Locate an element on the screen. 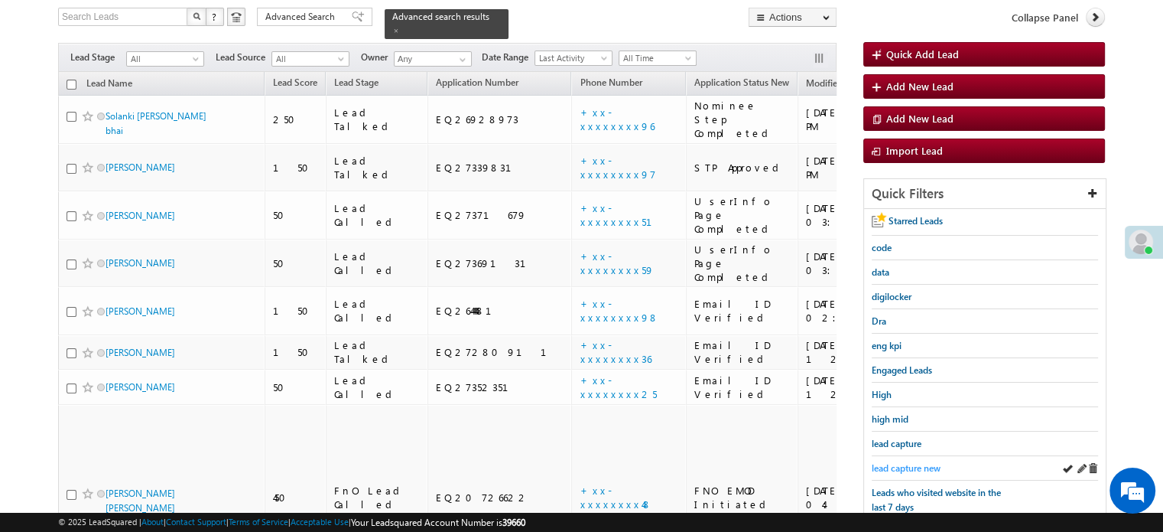 This screenshot has height=532, width=1163. span: Collapse Panel is located at coordinates (1045, 18).